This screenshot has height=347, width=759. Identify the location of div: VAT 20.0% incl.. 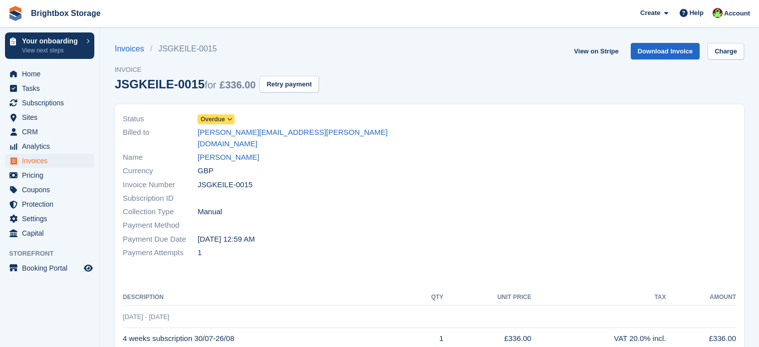
(599, 338).